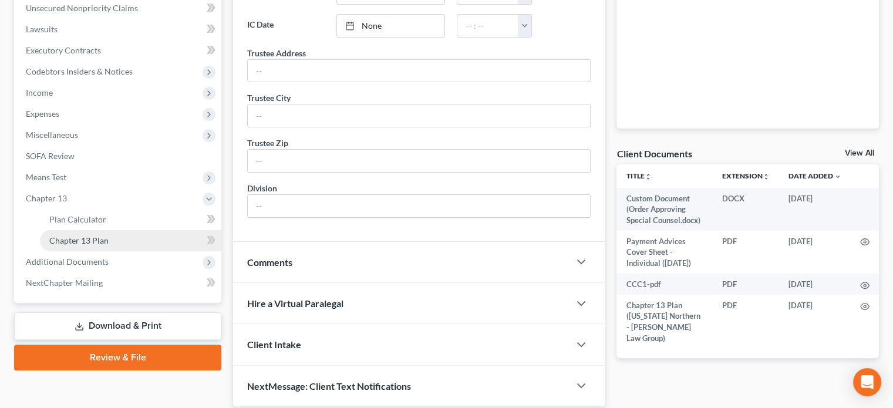  Describe the element at coordinates (119, 51) in the screenshot. I see `a: Executory Contracts` at that location.